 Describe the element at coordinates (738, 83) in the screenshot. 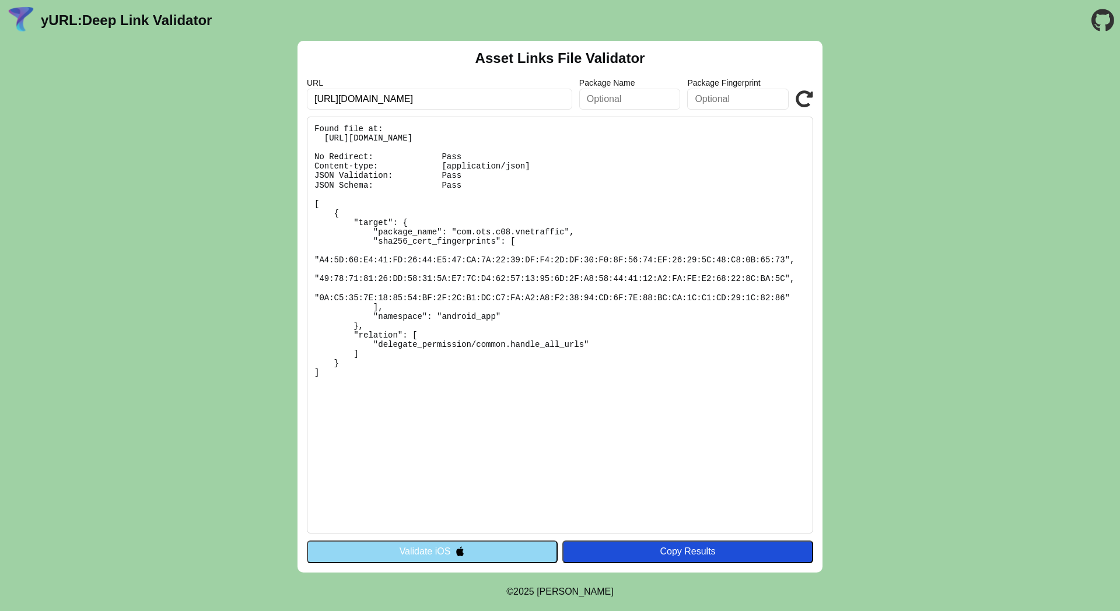

I see `label: Package Fingerprint` at that location.